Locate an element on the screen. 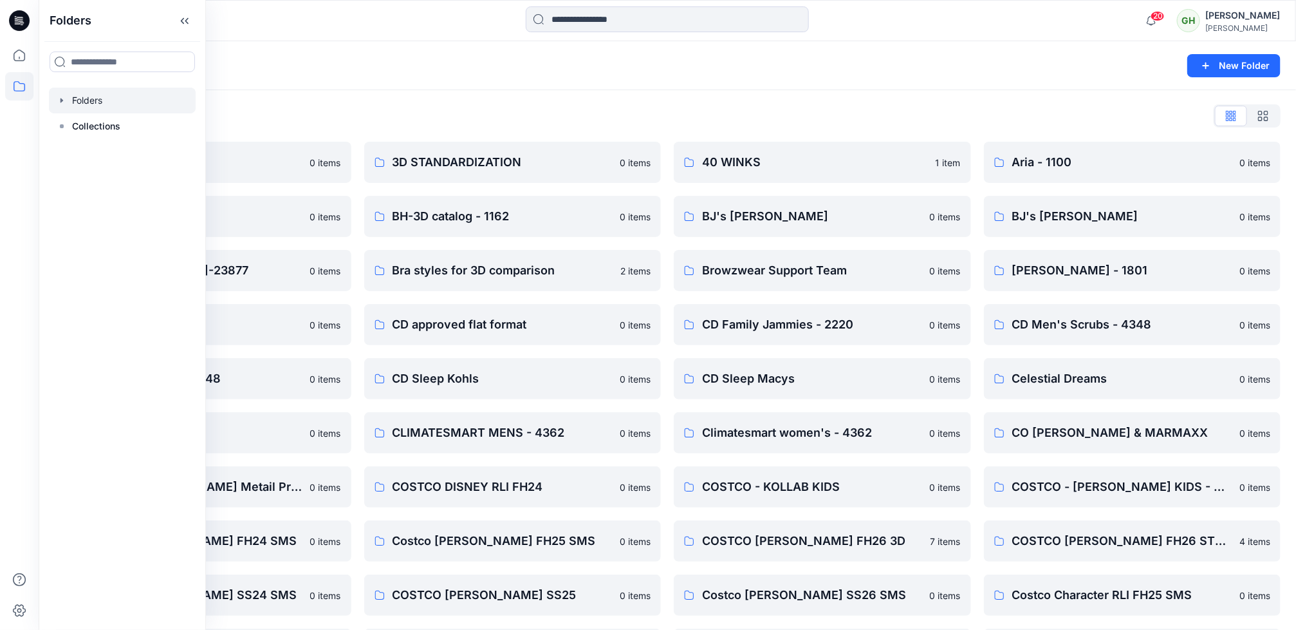 The height and width of the screenshot is (630, 1296). p: CD Family Jammies - 2220 is located at coordinates (812, 324).